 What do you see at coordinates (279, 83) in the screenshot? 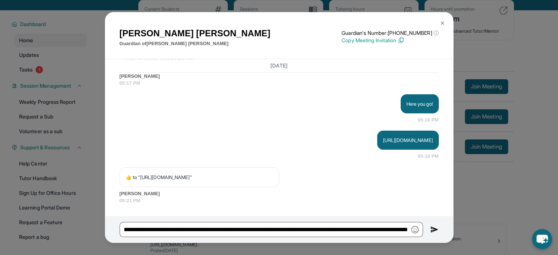
I see `span: 05:17 PM` at bounding box center [279, 83].